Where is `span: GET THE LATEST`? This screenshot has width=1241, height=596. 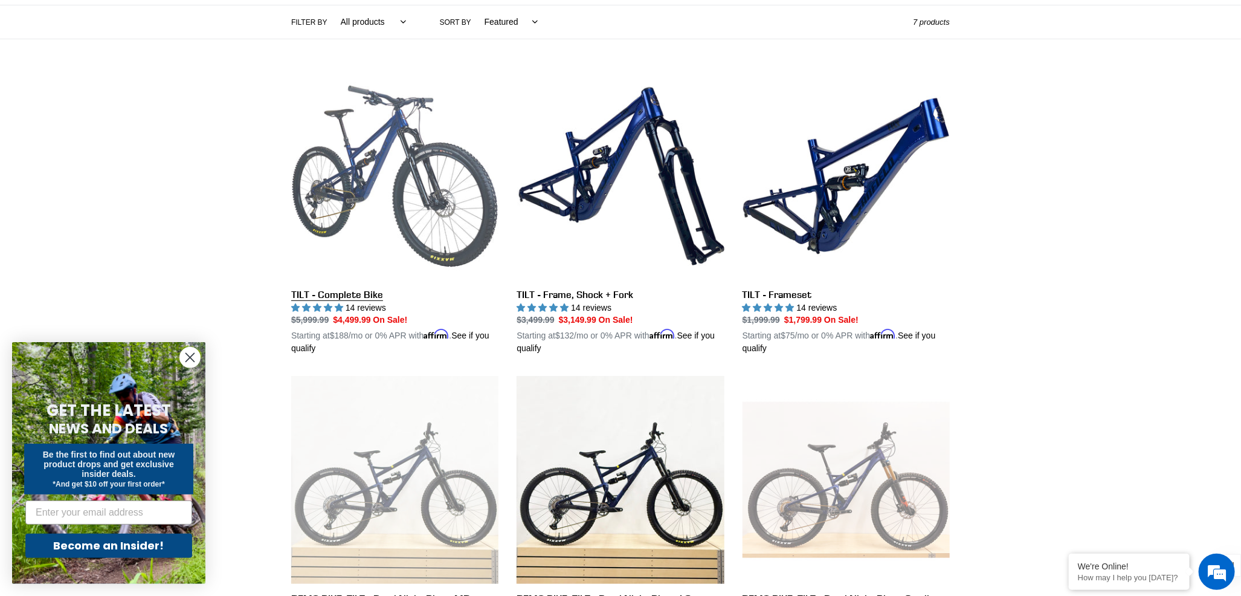 span: GET THE LATEST is located at coordinates (109, 410).